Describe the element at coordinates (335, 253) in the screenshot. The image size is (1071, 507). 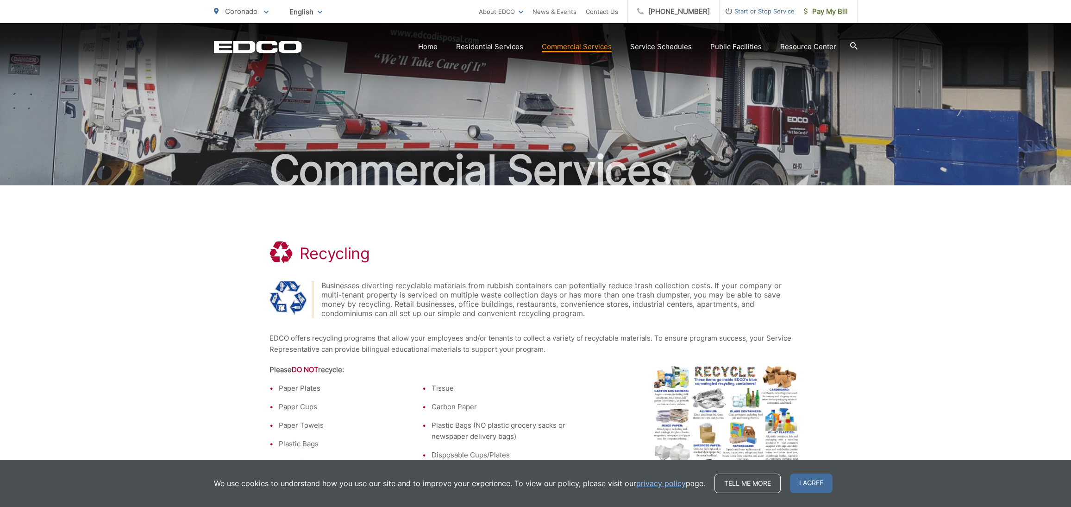
I see `h1: Recycling` at that location.